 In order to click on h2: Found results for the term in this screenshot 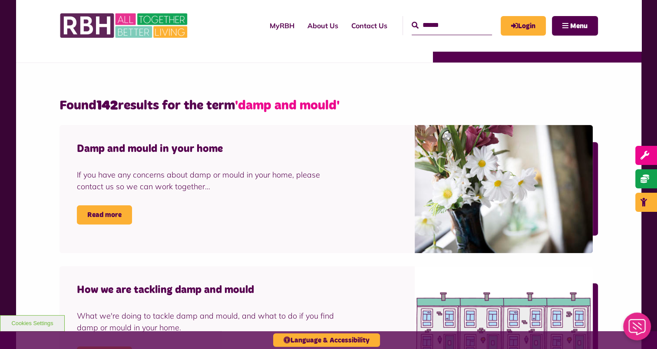, I will do `click(329, 106)`.